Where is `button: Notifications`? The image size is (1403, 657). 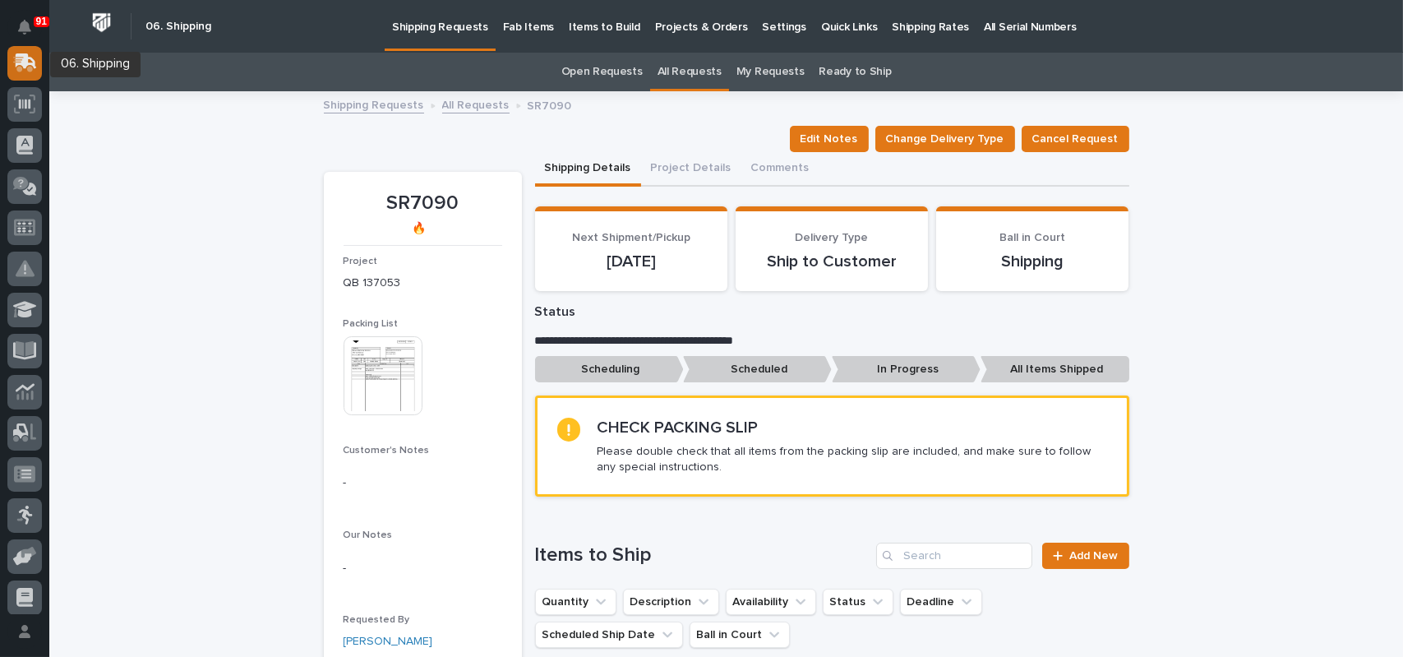
button: Notifications is located at coordinates (25, 27).